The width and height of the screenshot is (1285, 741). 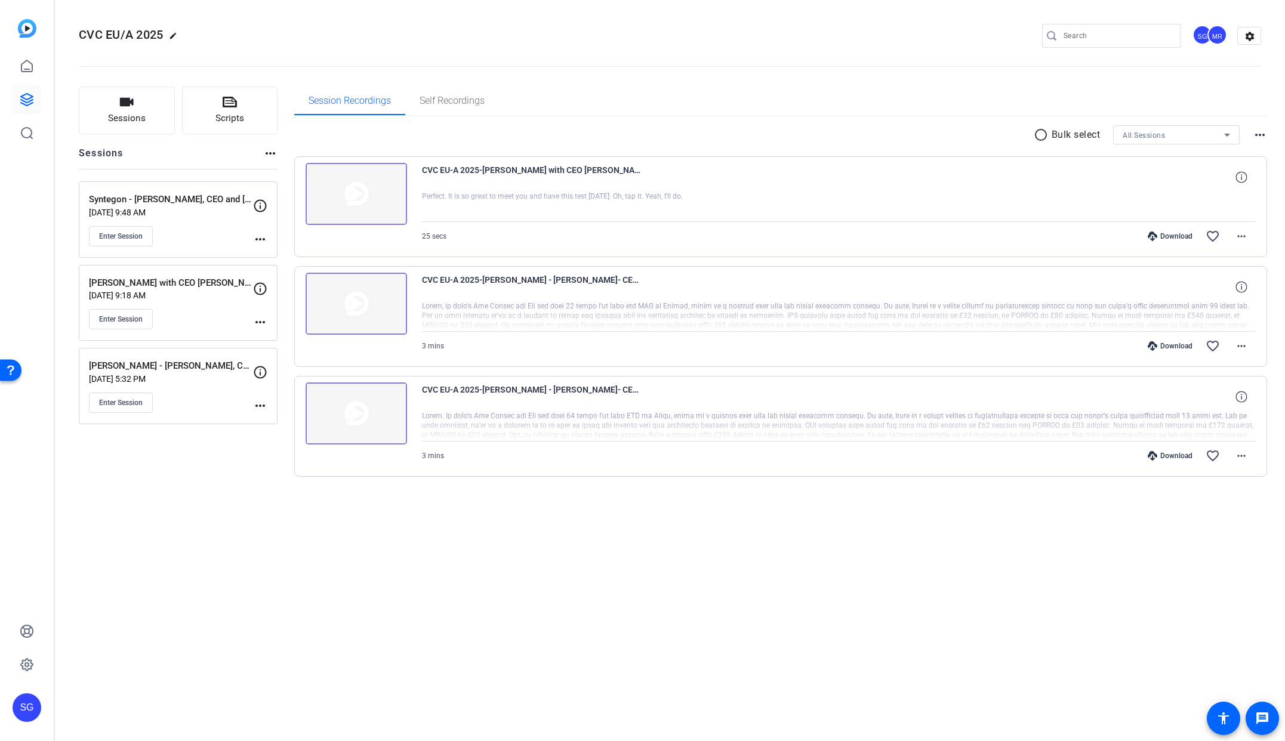 I want to click on ngx-avatar: Milena Raschia, so click(x=1218, y=35).